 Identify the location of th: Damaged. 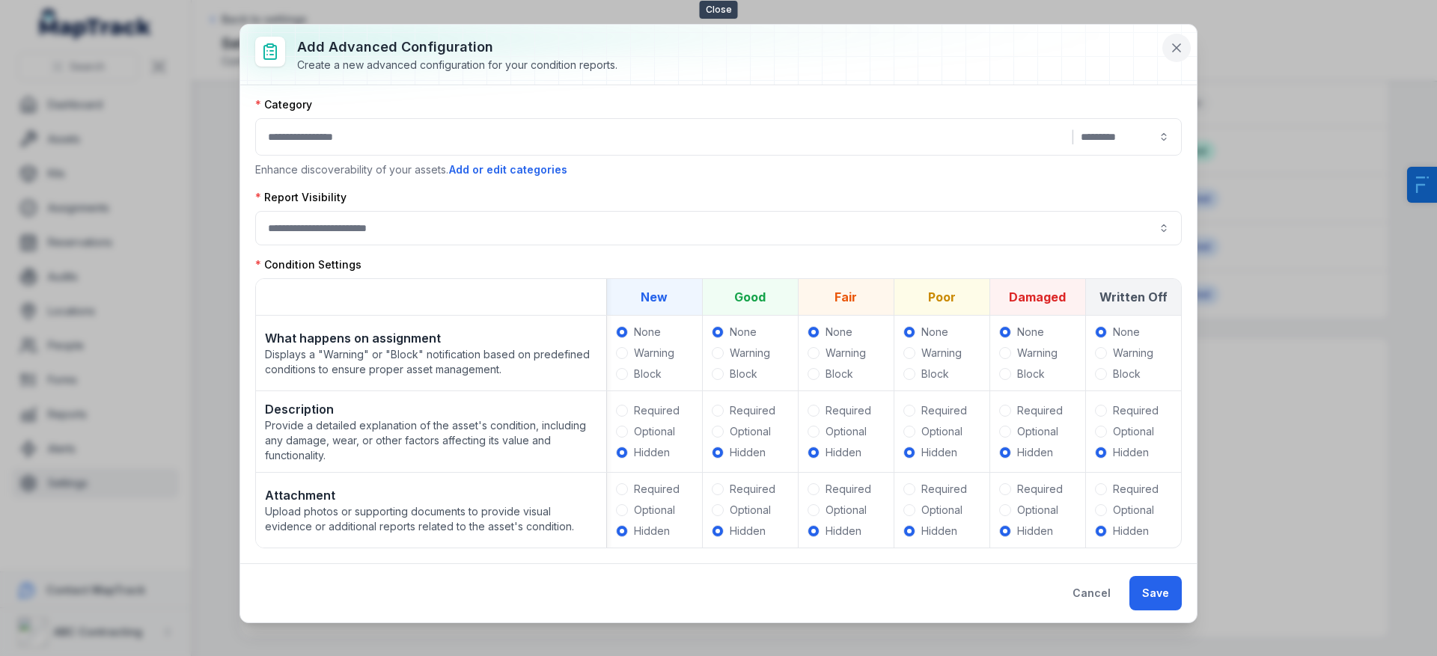
(1037, 297).